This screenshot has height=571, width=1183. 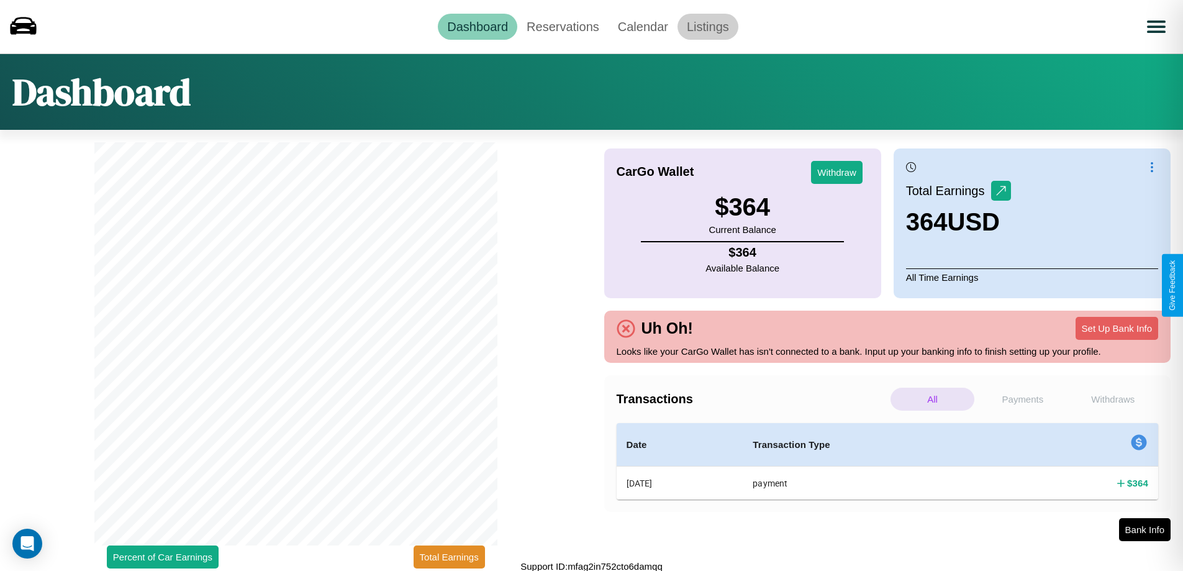 What do you see at coordinates (449, 556) in the screenshot?
I see `button: Total Earnings` at bounding box center [449, 556].